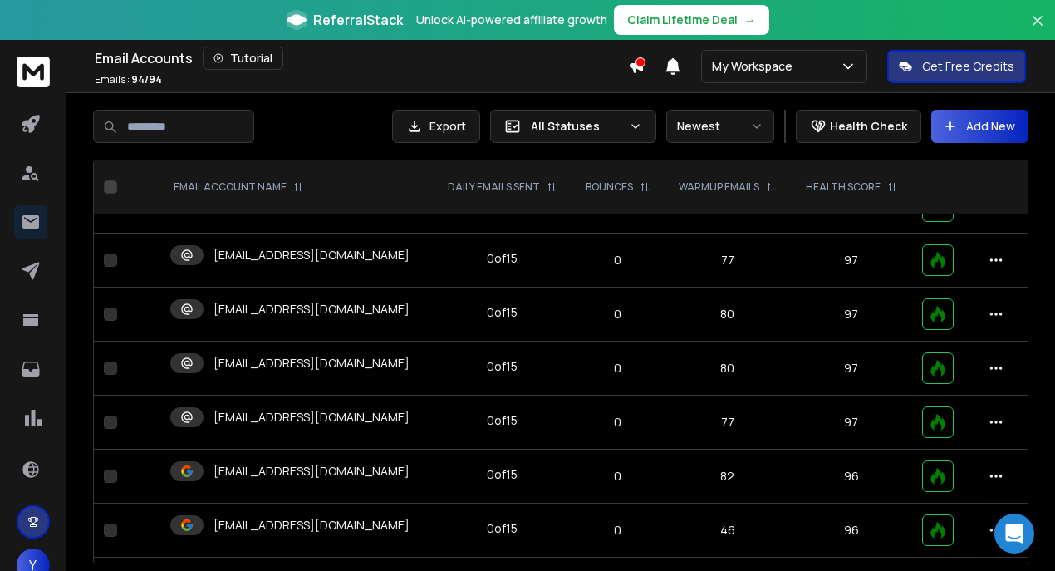  What do you see at coordinates (609, 187) in the screenshot?
I see `p: BOUNCES` at bounding box center [609, 187].